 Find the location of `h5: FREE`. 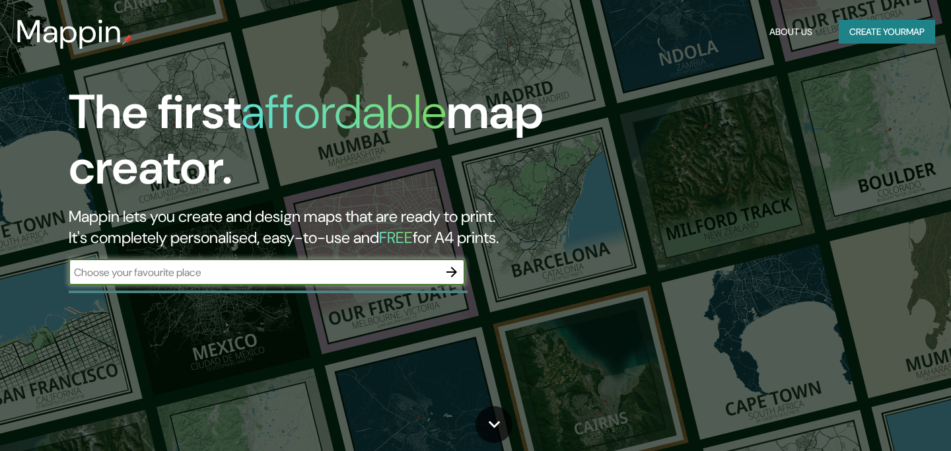

h5: FREE is located at coordinates (396, 237).